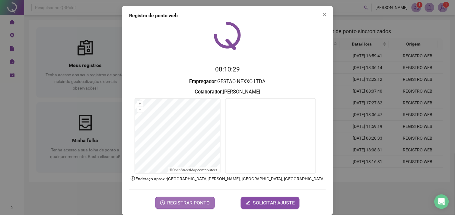  What do you see at coordinates (274, 203) in the screenshot?
I see `span: SOLICITAR AJUSTE` at bounding box center [274, 203].